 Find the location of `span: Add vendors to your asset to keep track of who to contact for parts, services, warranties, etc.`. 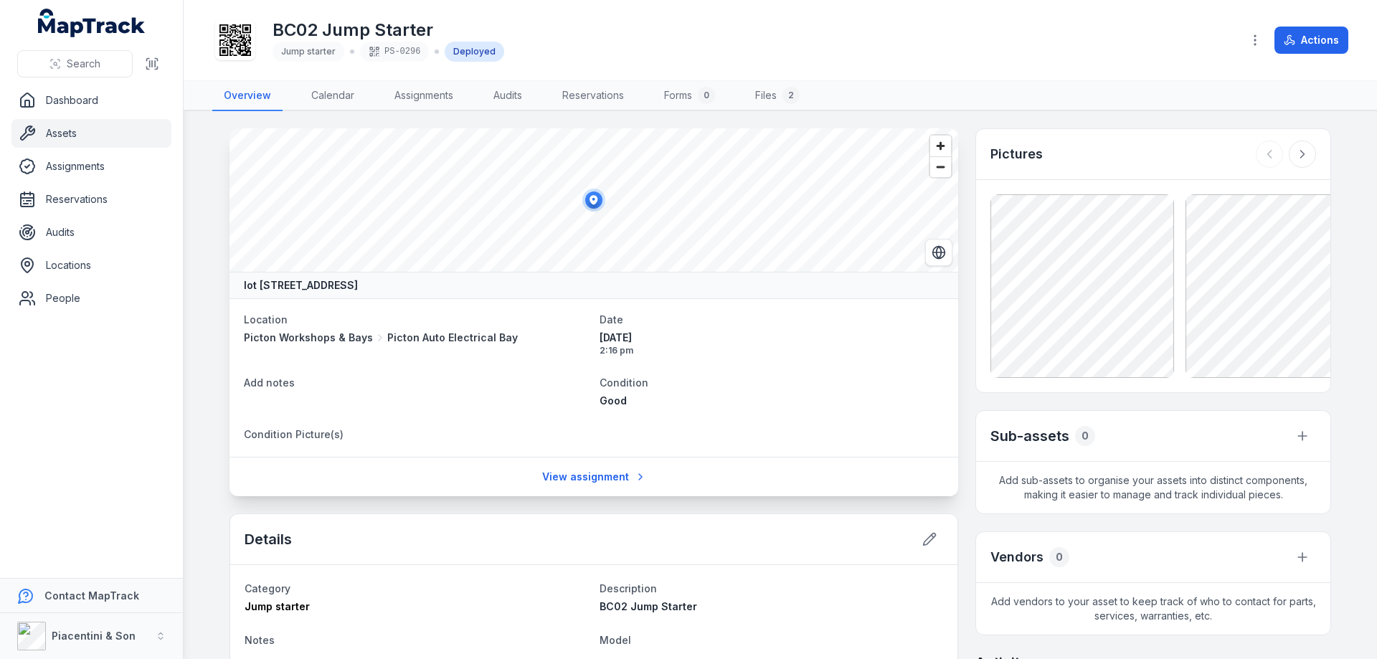

span: Add vendors to your asset to keep track of who to contact for parts, services, warranties, etc. is located at coordinates (1154, 609).